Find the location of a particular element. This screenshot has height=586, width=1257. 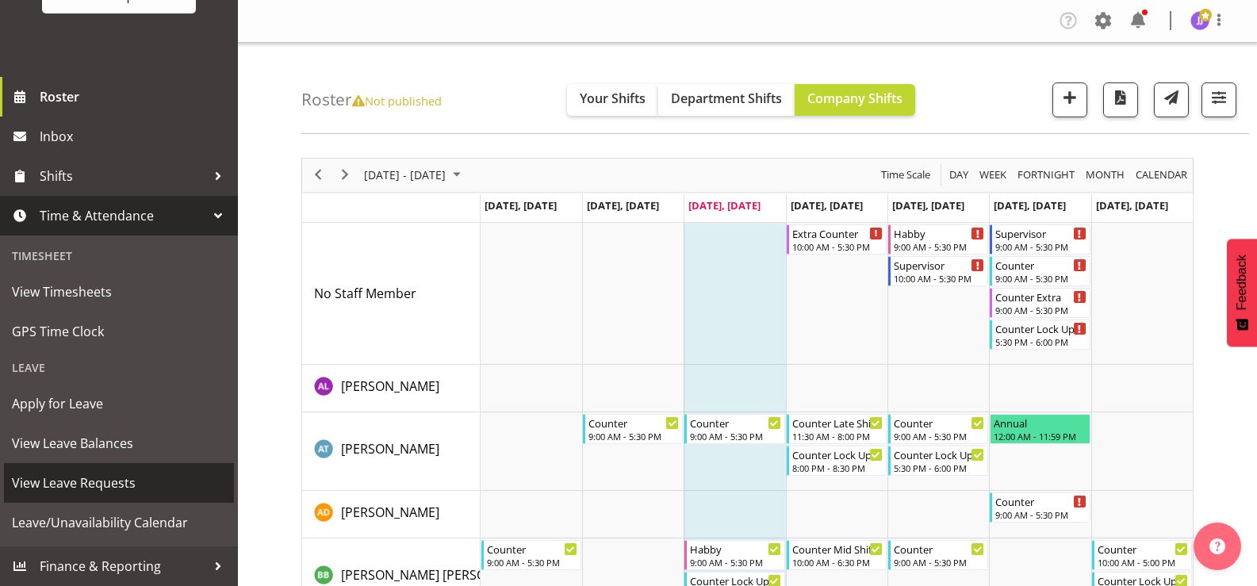

div: Timesheet is located at coordinates (119, 255).